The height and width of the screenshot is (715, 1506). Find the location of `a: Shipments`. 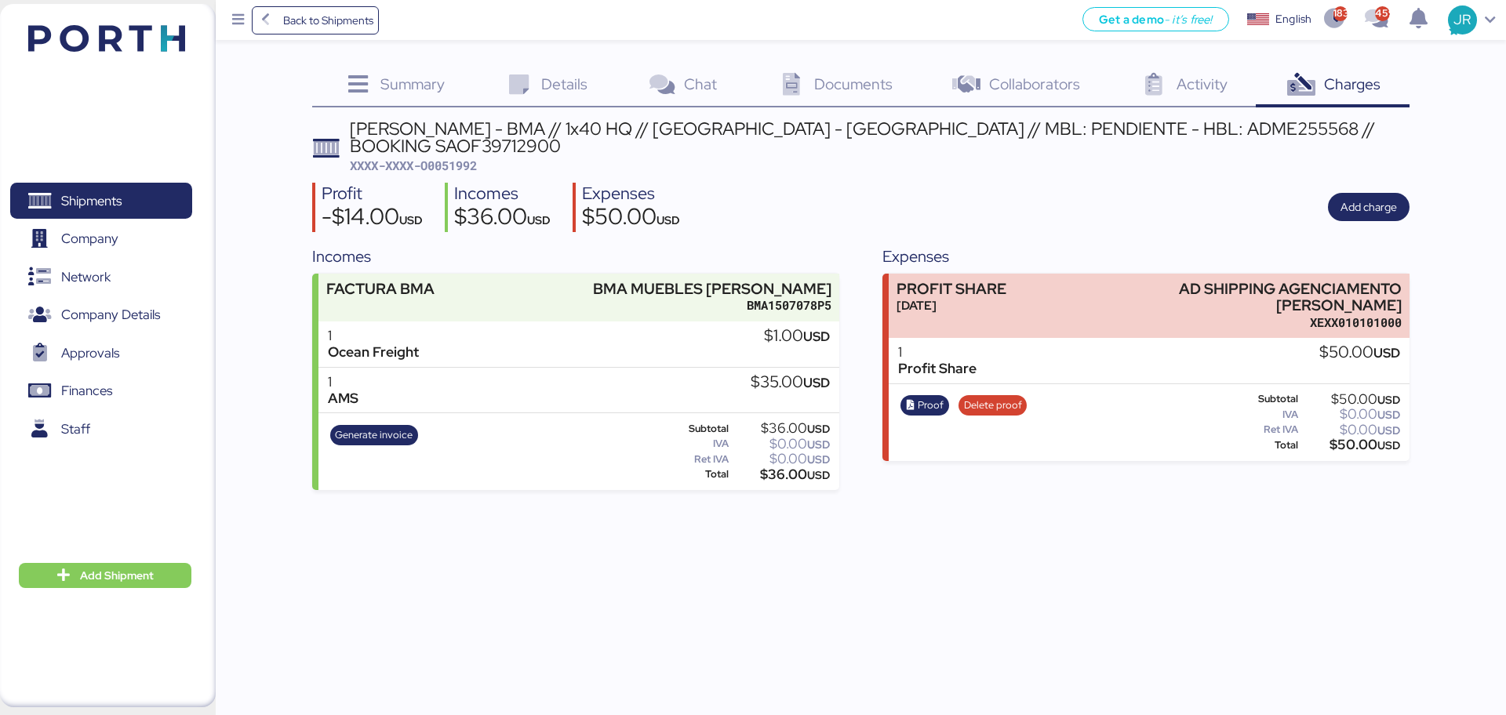

a: Shipments is located at coordinates (101, 201).